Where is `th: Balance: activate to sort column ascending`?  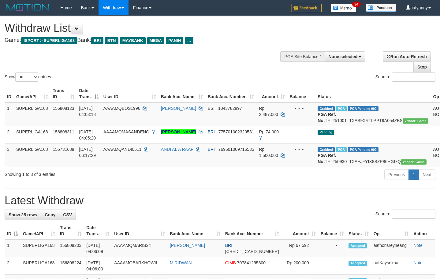 th: Balance: activate to sort column ascending is located at coordinates (332, 231).